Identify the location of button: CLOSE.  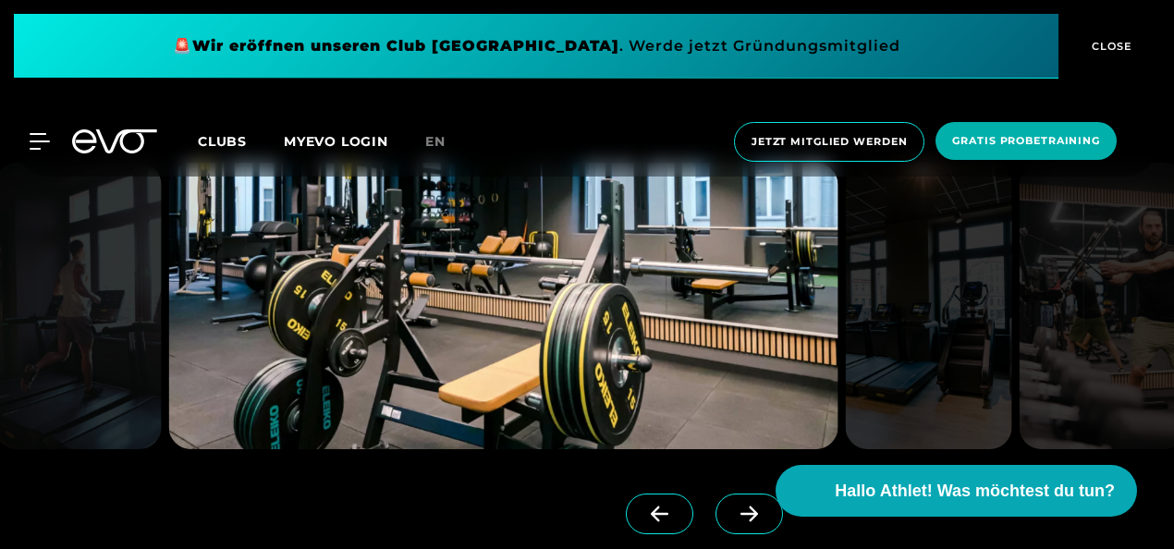
(1109, 46).